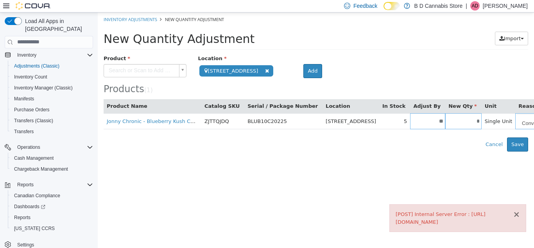 This screenshot has height=248, width=534. Describe the element at coordinates (25, 245) in the screenshot. I see `span: Settings` at that location.